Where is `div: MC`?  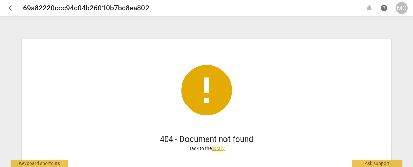 div: MC is located at coordinates (402, 8).